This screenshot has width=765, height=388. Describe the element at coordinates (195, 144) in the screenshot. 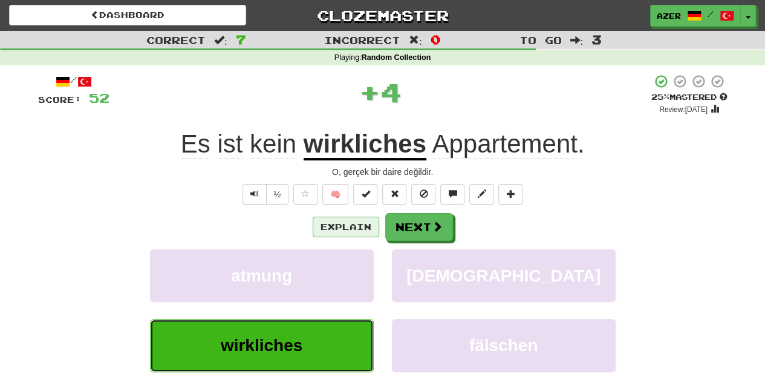

I see `span: Es` at that location.